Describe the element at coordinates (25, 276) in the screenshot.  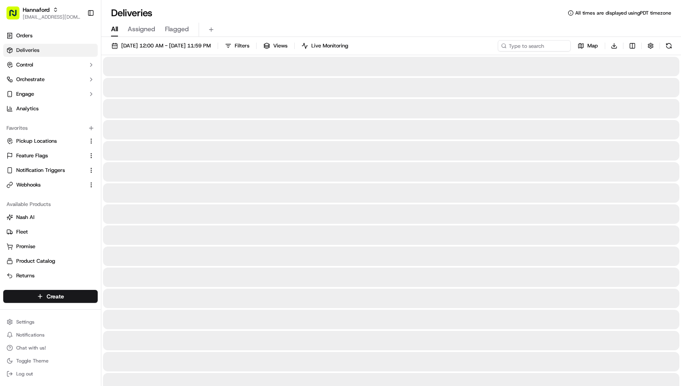
I see `span: Returns` at that location.